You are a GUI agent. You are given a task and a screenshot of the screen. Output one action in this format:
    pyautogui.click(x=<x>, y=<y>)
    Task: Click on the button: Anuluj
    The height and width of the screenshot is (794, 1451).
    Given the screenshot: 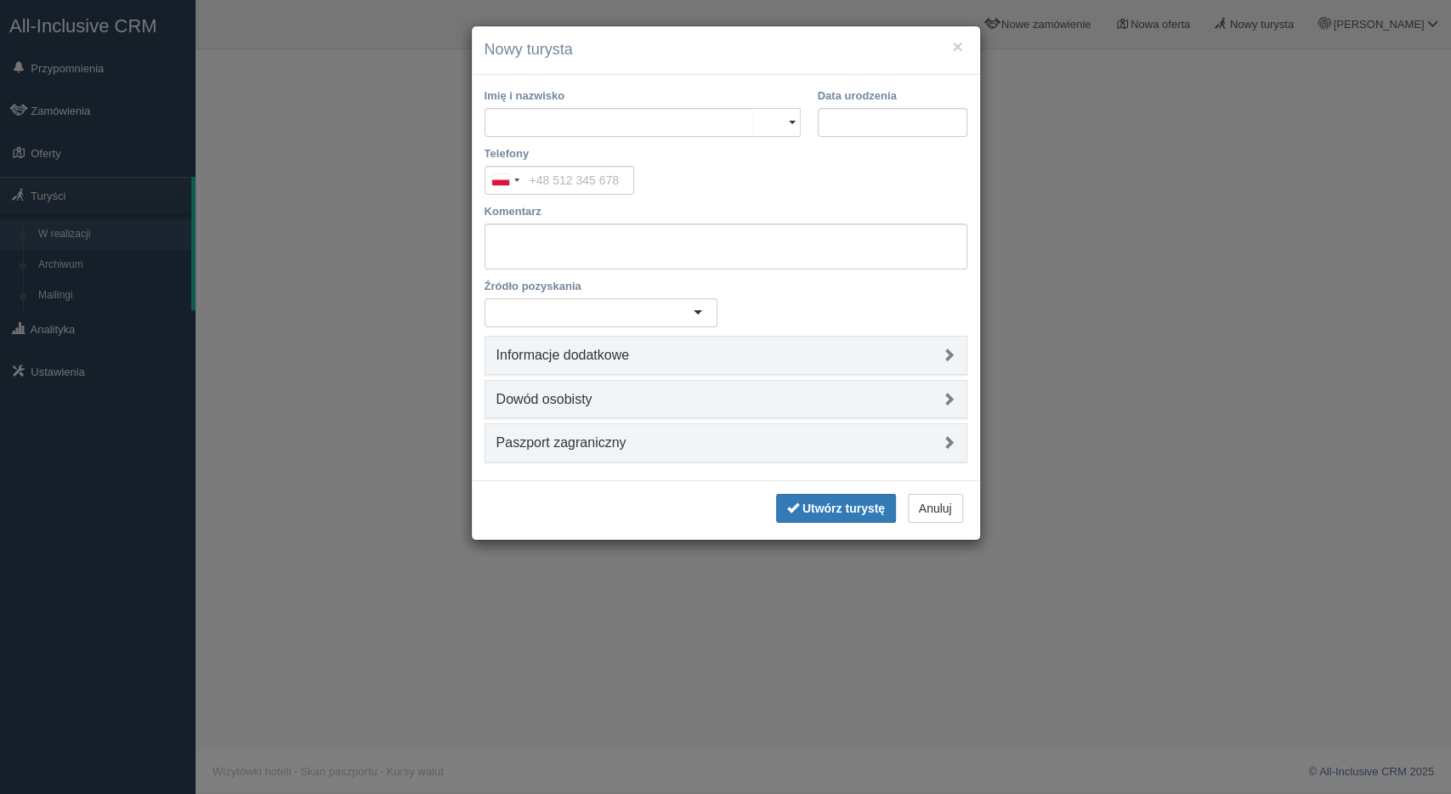 What is the action you would take?
    pyautogui.click(x=935, y=508)
    